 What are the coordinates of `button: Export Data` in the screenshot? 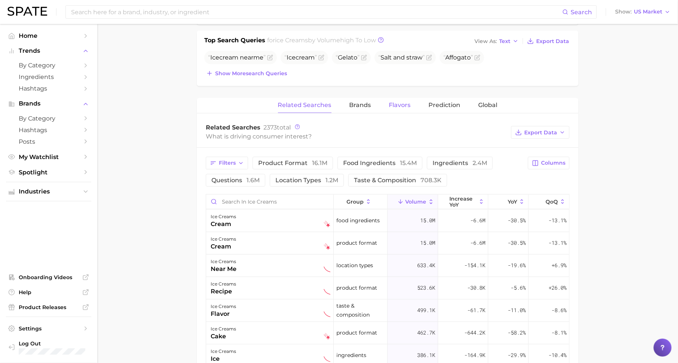 It's located at (548, 41).